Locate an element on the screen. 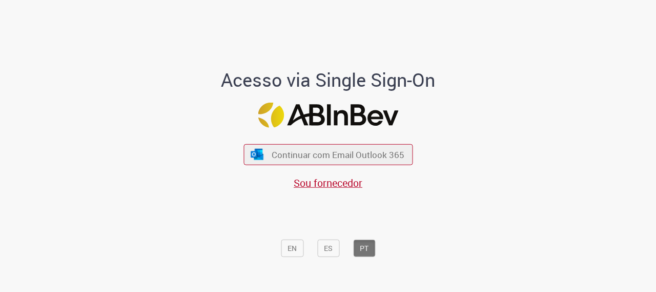 The height and width of the screenshot is (292, 656). button: ES is located at coordinates (328, 248).